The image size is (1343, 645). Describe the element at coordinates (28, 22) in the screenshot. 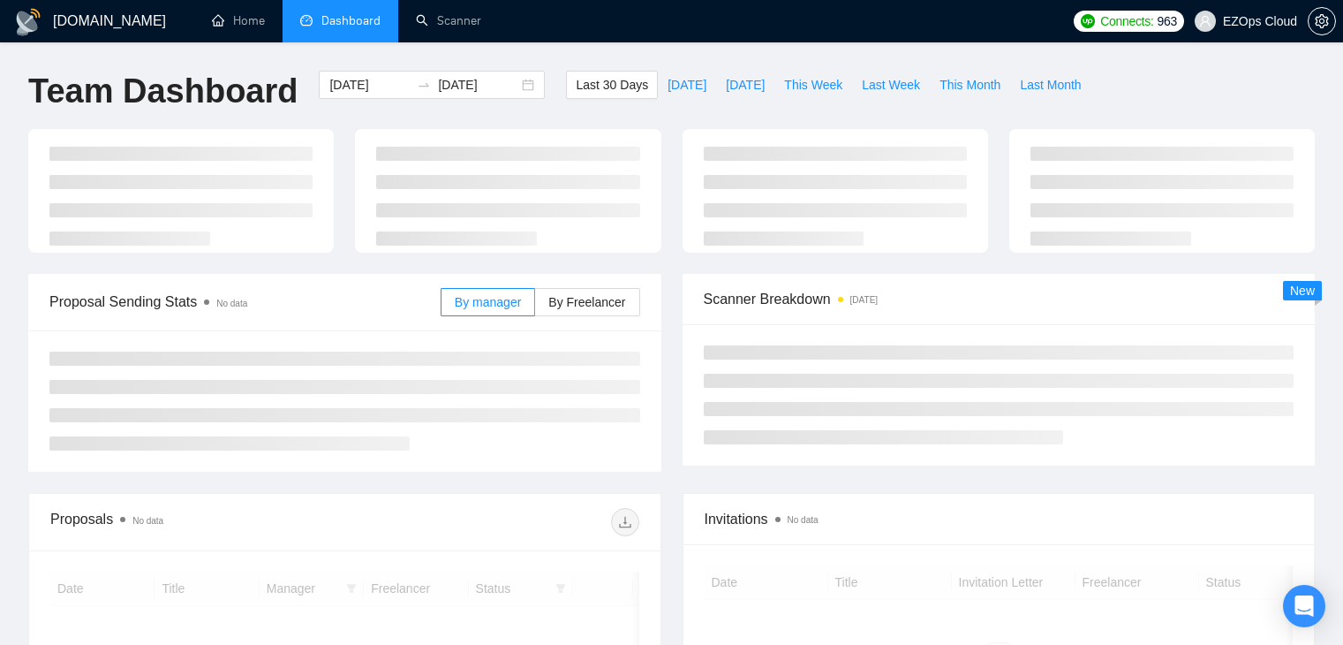

I see `img: logo` at that location.